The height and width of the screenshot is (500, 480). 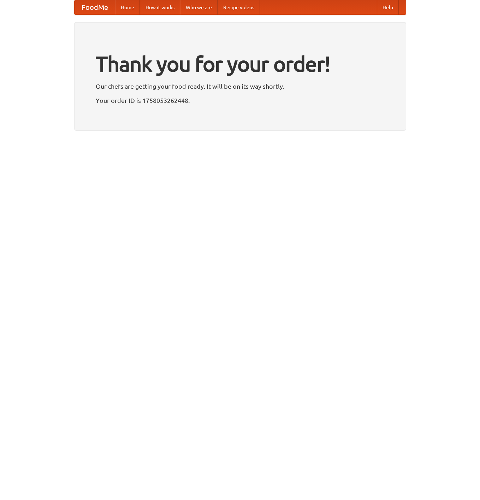 I want to click on a: Recipe videos, so click(x=239, y=7).